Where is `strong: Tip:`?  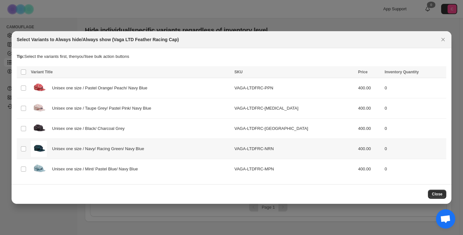
strong: Tip: is located at coordinates (21, 56).